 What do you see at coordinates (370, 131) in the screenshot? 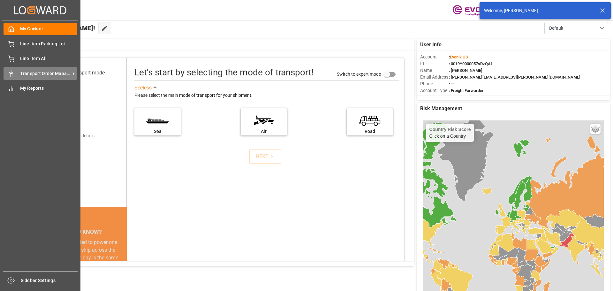
I see `div: Road` at bounding box center [370, 131].